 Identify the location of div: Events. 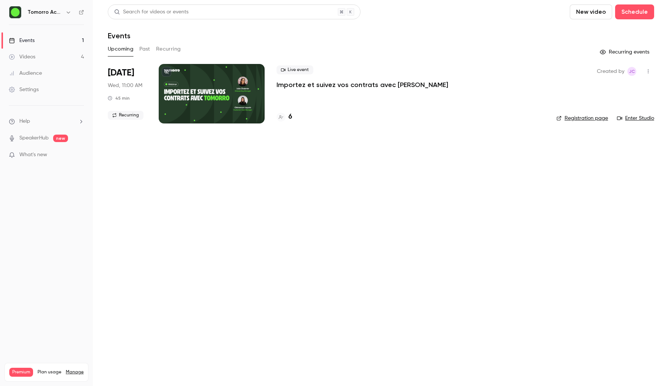
(22, 41).